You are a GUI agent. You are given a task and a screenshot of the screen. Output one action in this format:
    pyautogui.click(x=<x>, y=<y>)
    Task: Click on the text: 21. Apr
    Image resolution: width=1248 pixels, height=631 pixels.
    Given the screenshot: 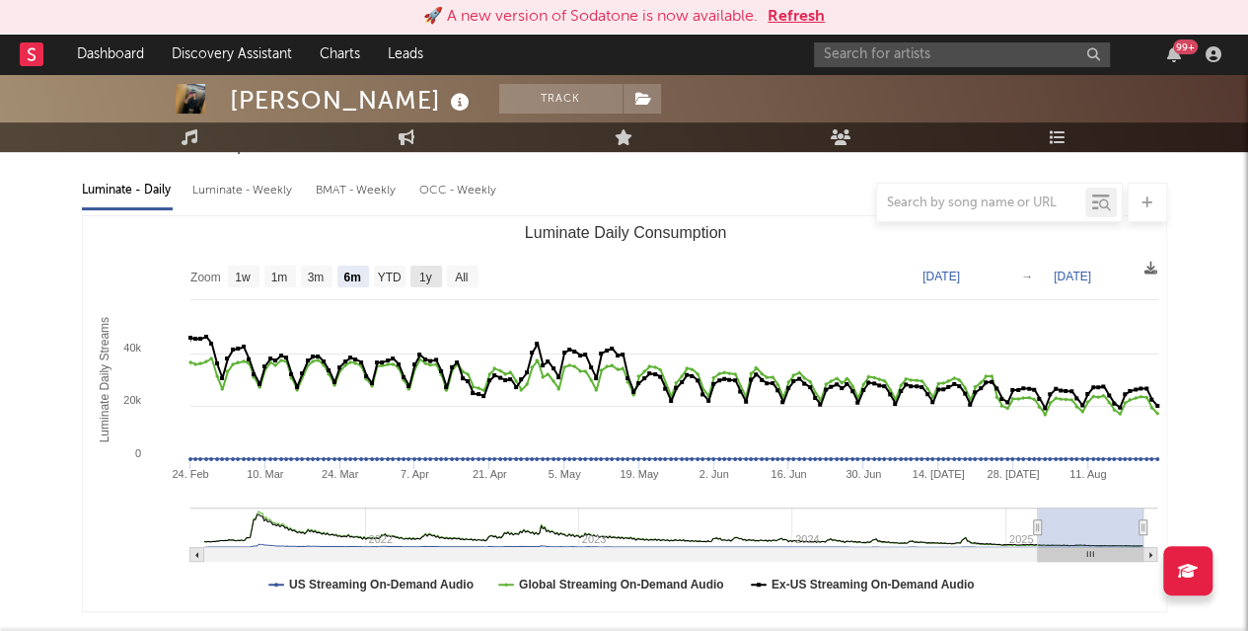 What is the action you would take?
    pyautogui.click(x=489, y=474)
    